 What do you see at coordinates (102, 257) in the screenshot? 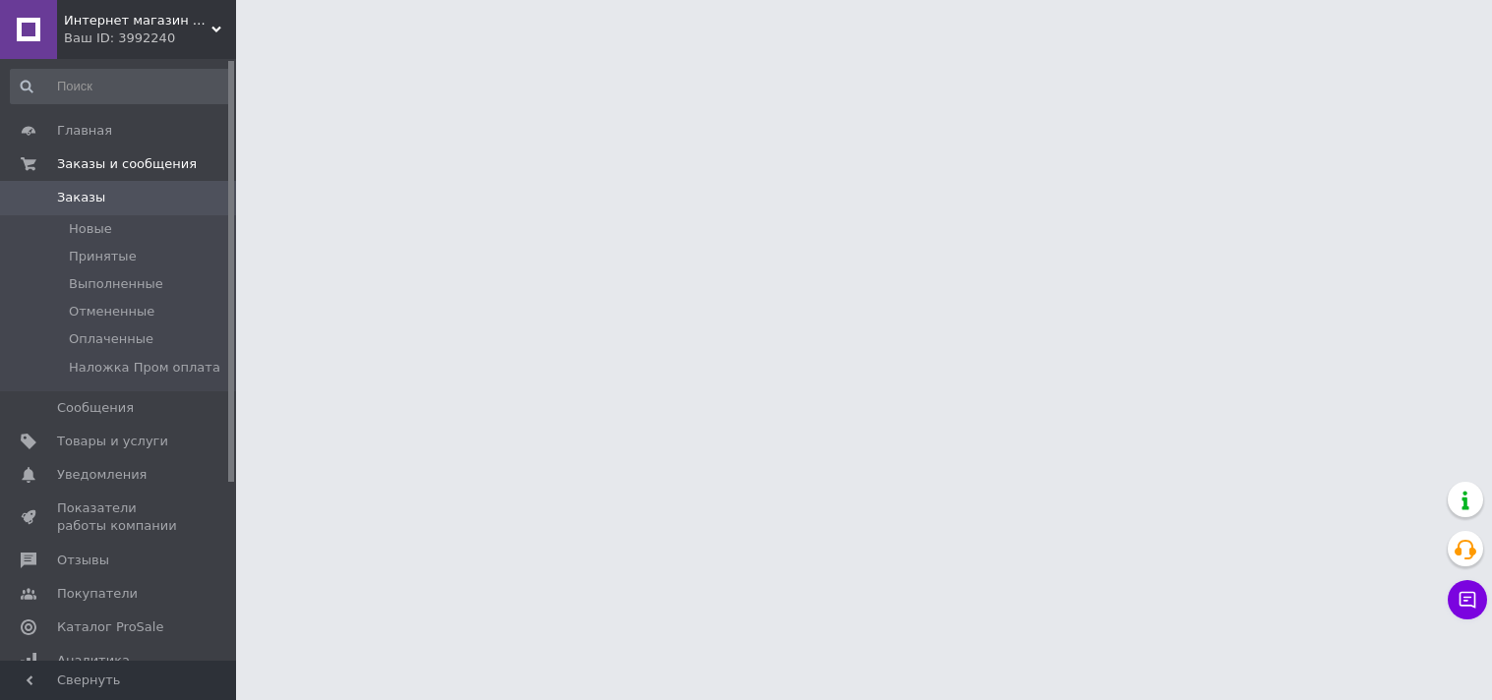
I see `span: Принятые` at bounding box center [102, 257].